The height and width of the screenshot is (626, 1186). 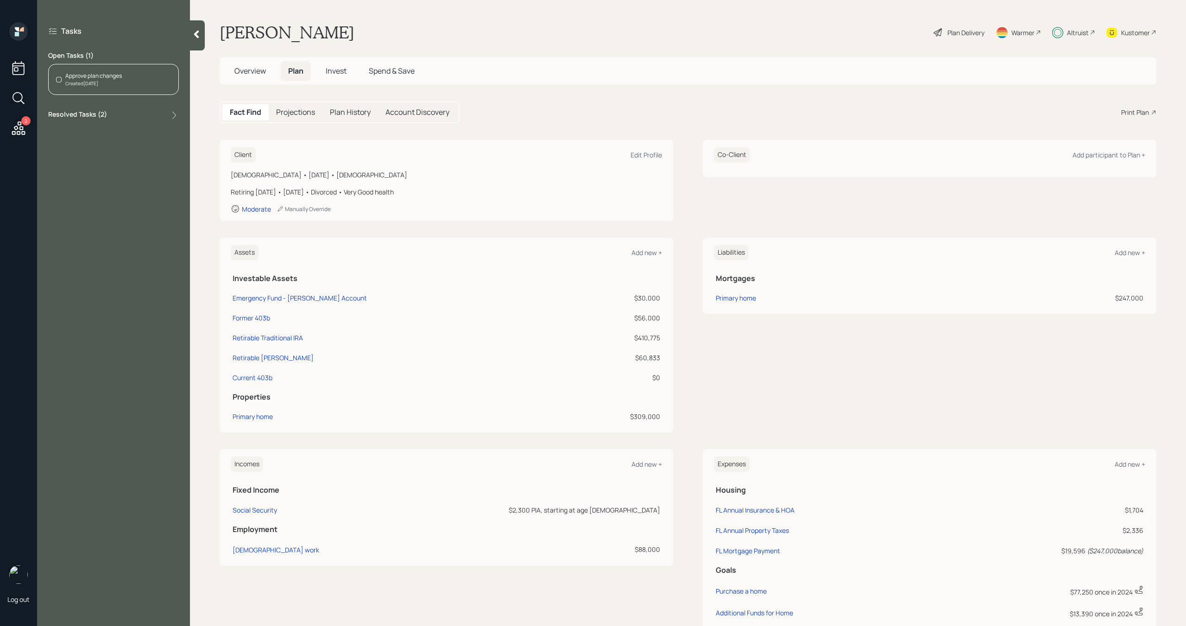 What do you see at coordinates (1047, 613) in the screenshot?
I see `div: $13,390 once in 2024` at bounding box center [1047, 613].